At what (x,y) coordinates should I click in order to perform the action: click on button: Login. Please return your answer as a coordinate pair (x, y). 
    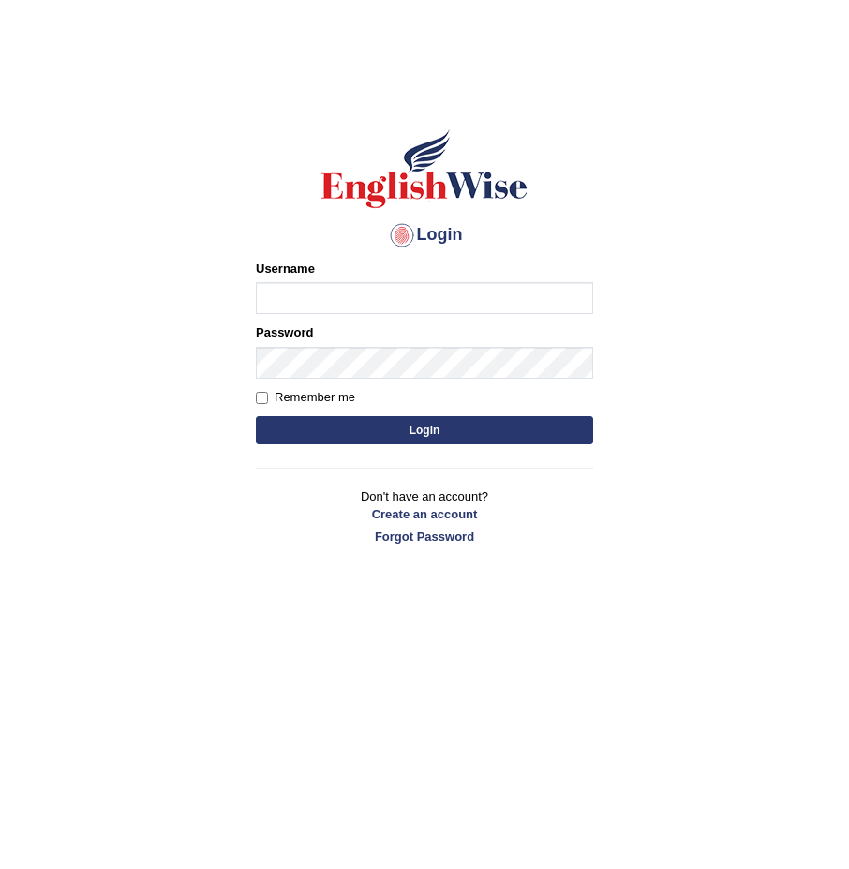
    Looking at the image, I should click on (425, 430).